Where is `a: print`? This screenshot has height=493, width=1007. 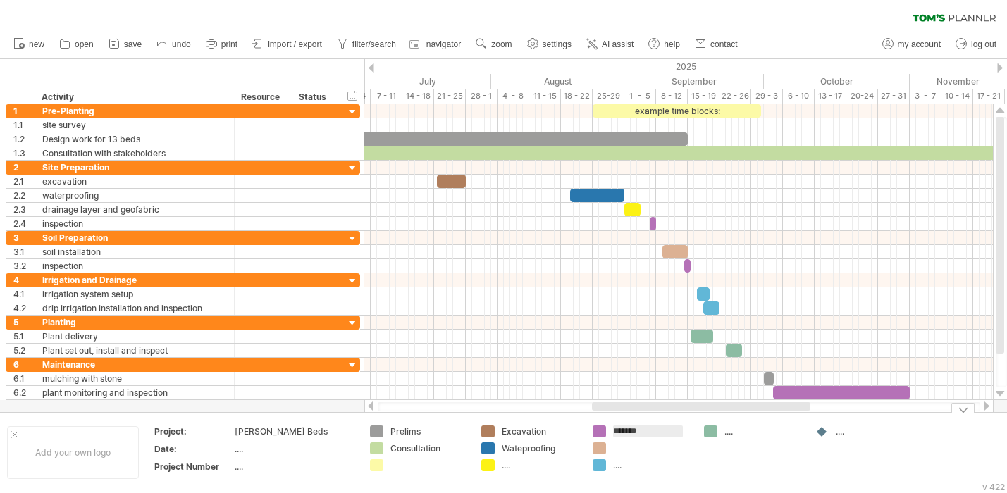 a: print is located at coordinates (222, 44).